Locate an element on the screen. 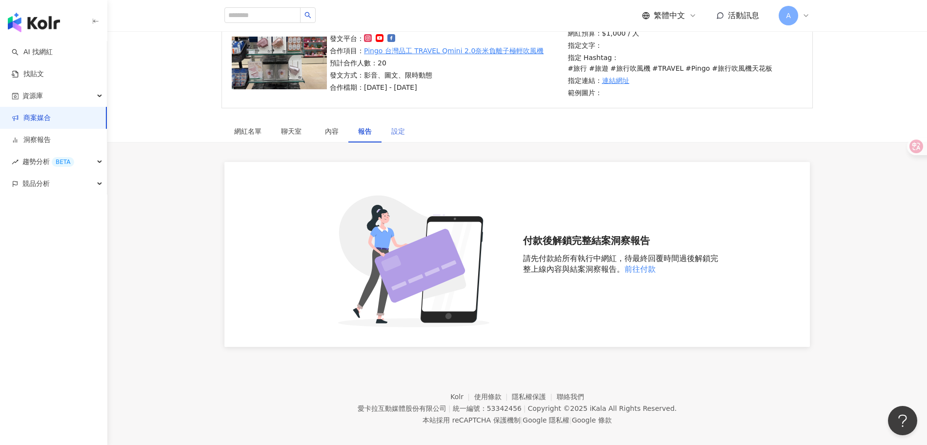 Image resolution: width=927 pixels, height=445 pixels. a: Pingo 台灣品工 TRAVEL Qmini 2.0奈米負離子極輕吹風機 is located at coordinates (454, 51).